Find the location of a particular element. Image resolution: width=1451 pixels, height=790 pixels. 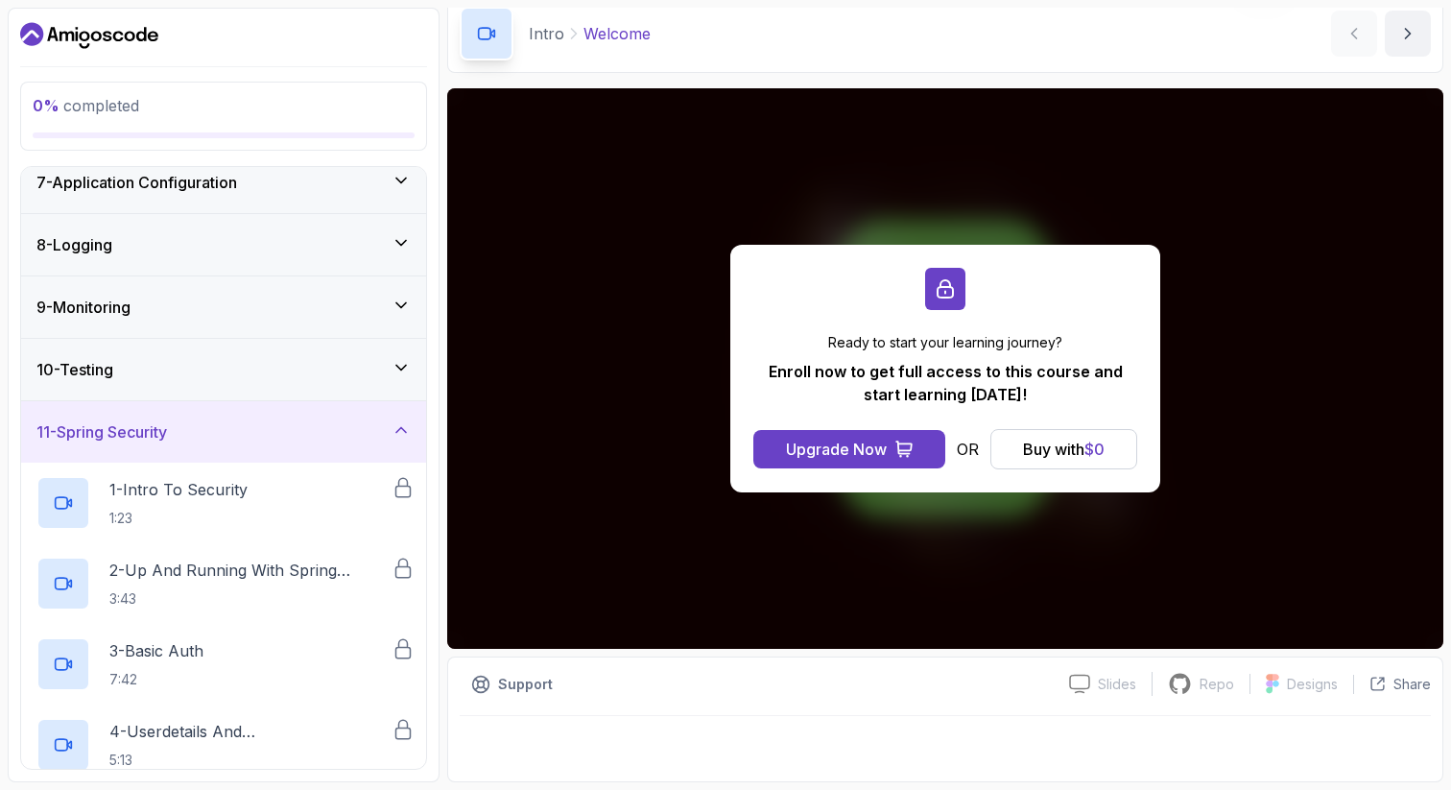

span: completed is located at coordinates (85, 106).